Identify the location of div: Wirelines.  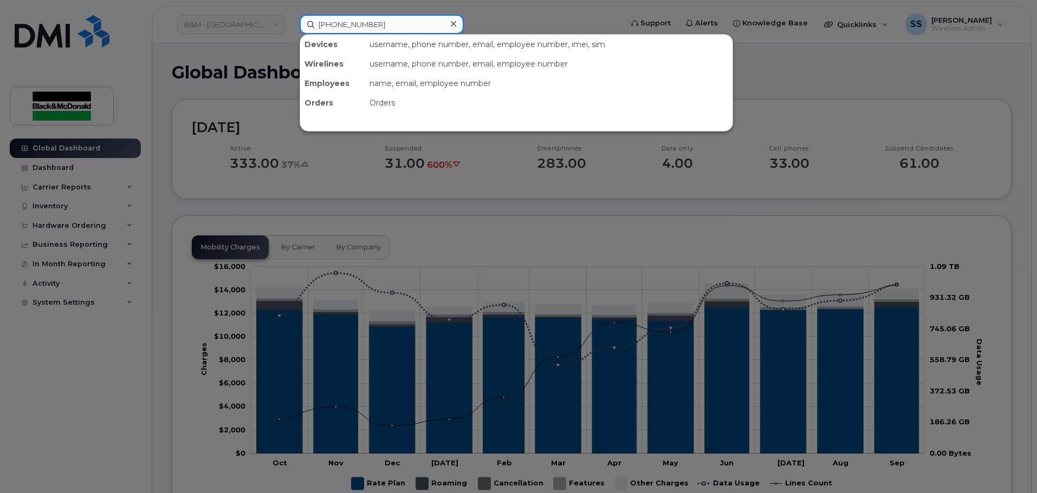
(333, 64).